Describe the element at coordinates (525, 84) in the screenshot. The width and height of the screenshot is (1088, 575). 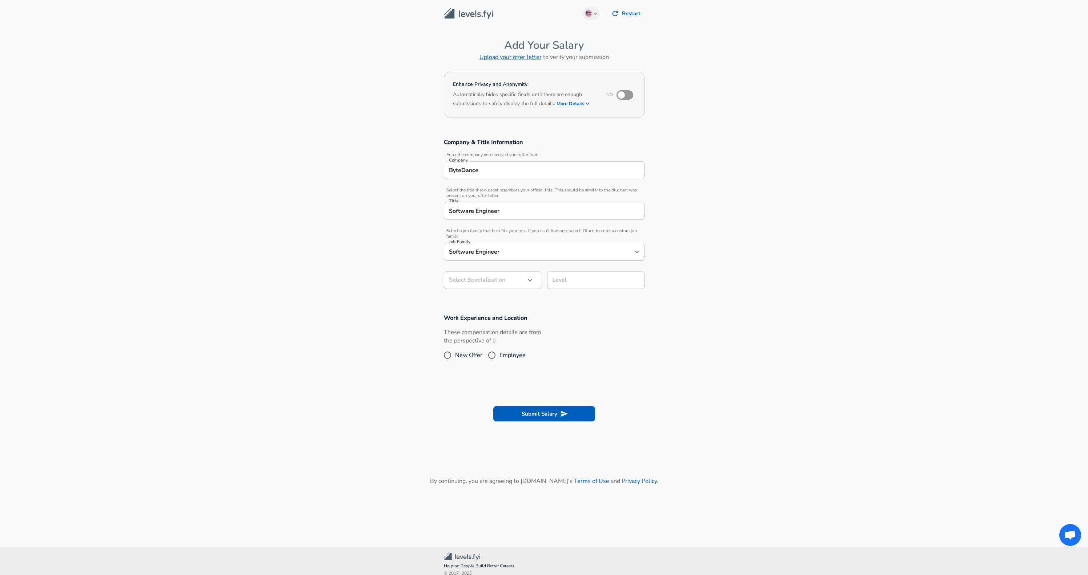
I see `h4: Enhance Privacy and Anonymity` at that location.